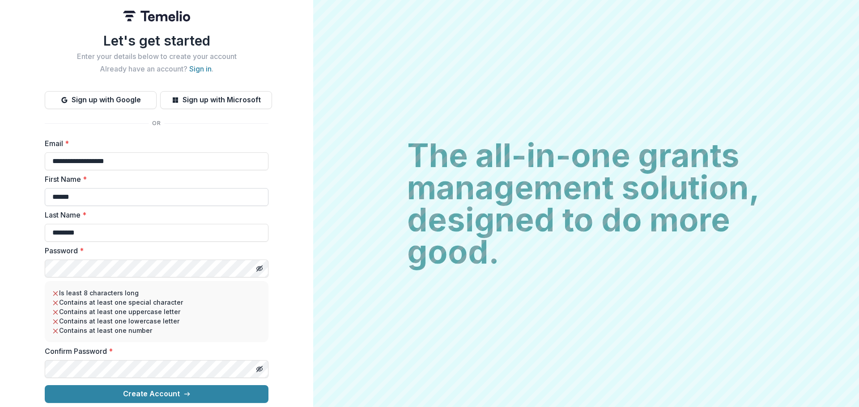  What do you see at coordinates (157, 16) in the screenshot?
I see `img: Temelio` at bounding box center [157, 16].